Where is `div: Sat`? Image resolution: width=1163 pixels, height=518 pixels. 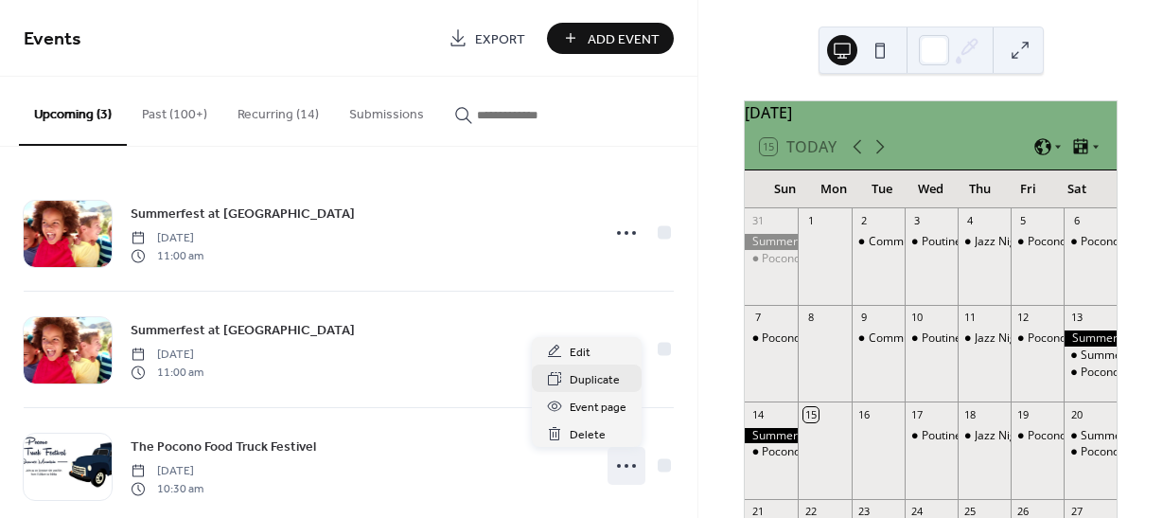
div: Sat is located at coordinates (1077, 189).